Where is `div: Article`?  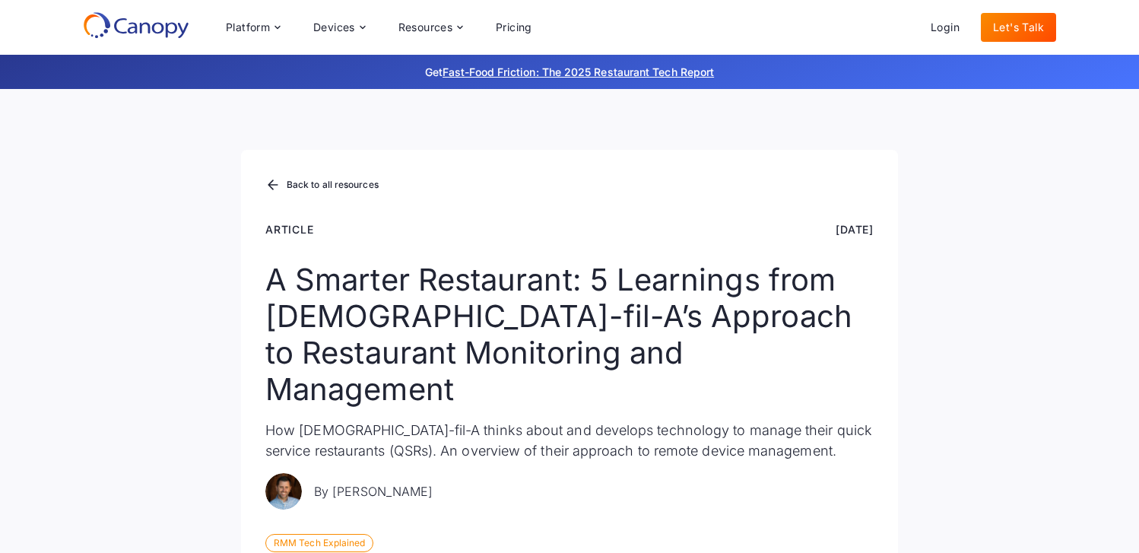 div: Article is located at coordinates (290, 229).